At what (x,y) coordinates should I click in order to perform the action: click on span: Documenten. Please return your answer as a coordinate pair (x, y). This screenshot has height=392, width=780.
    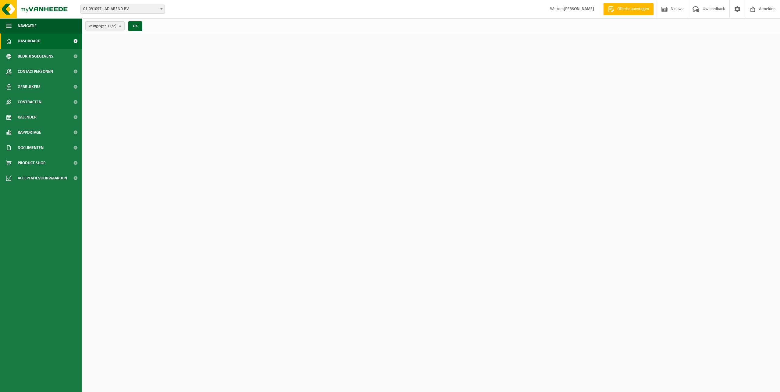
    Looking at the image, I should click on (30, 148).